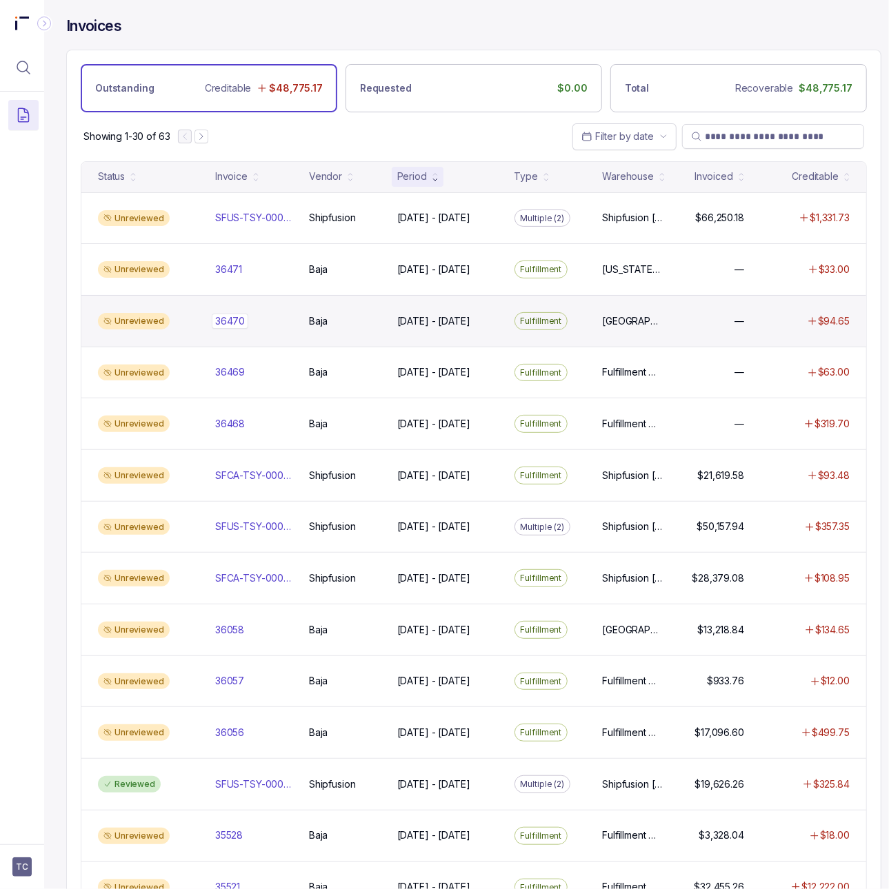 This screenshot has width=889, height=889. Describe the element at coordinates (832, 527) in the screenshot. I see `p: $357.35` at that location.